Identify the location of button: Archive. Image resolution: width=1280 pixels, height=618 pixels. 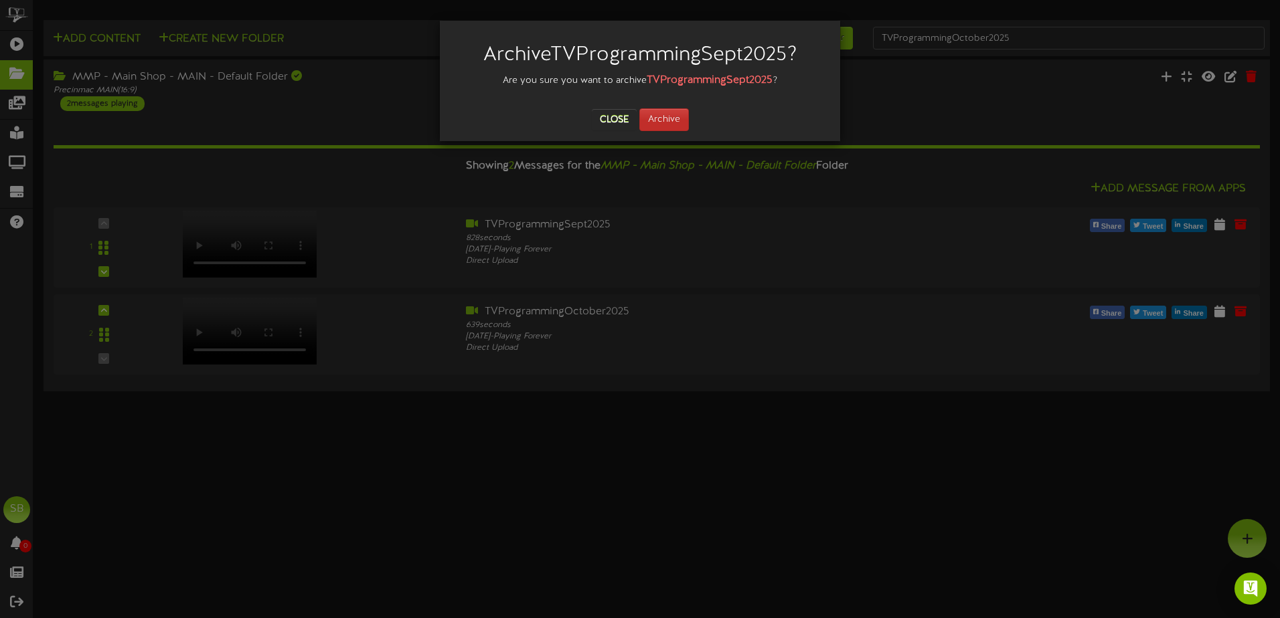
(664, 120).